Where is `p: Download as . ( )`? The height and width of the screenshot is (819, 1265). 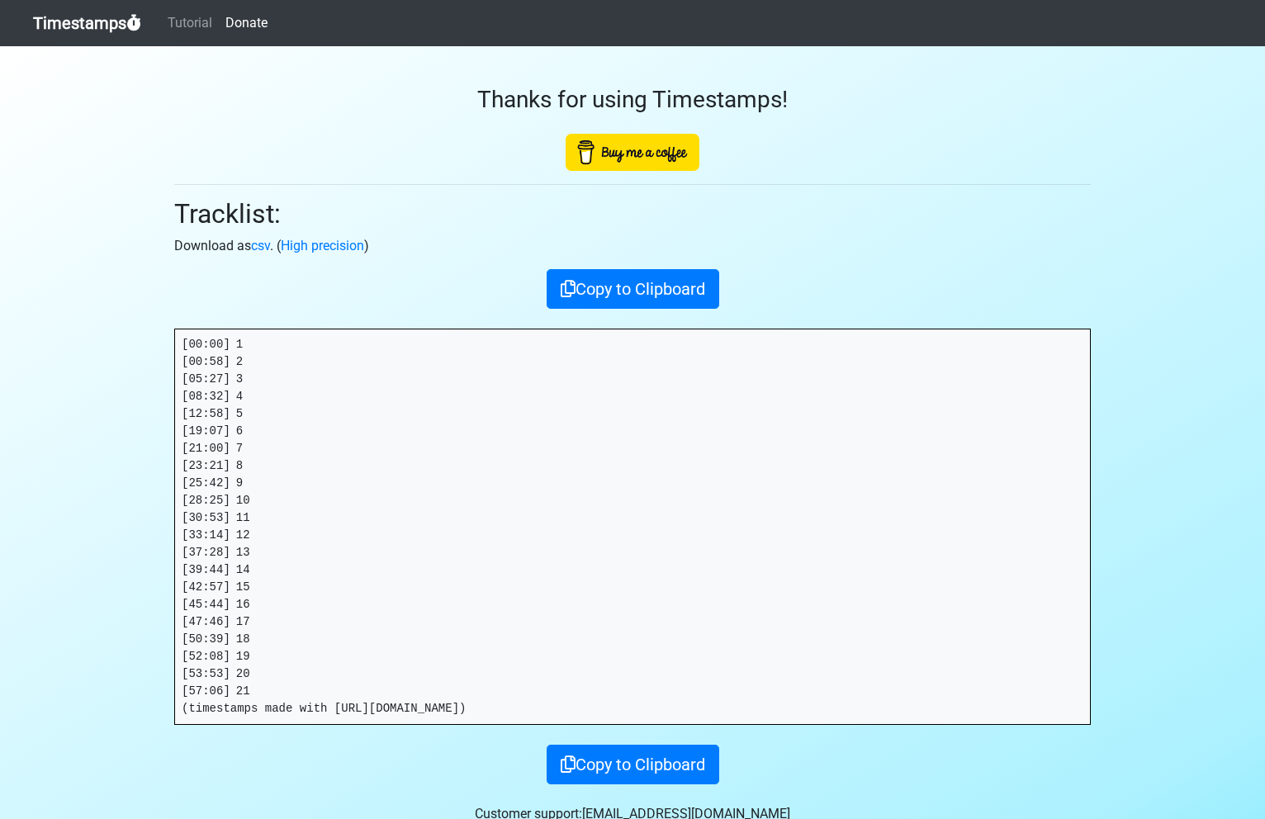
p: Download as . ( ) is located at coordinates (633, 246).